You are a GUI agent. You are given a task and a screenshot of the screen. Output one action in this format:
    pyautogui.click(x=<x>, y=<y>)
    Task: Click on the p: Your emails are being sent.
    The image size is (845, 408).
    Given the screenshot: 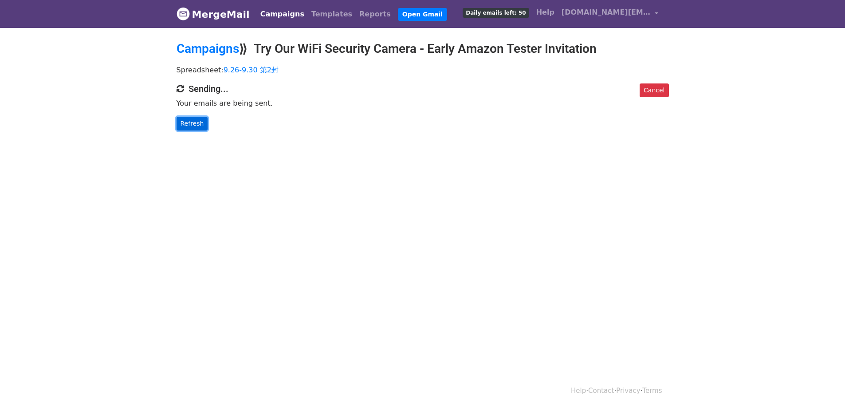 What is the action you would take?
    pyautogui.click(x=423, y=103)
    